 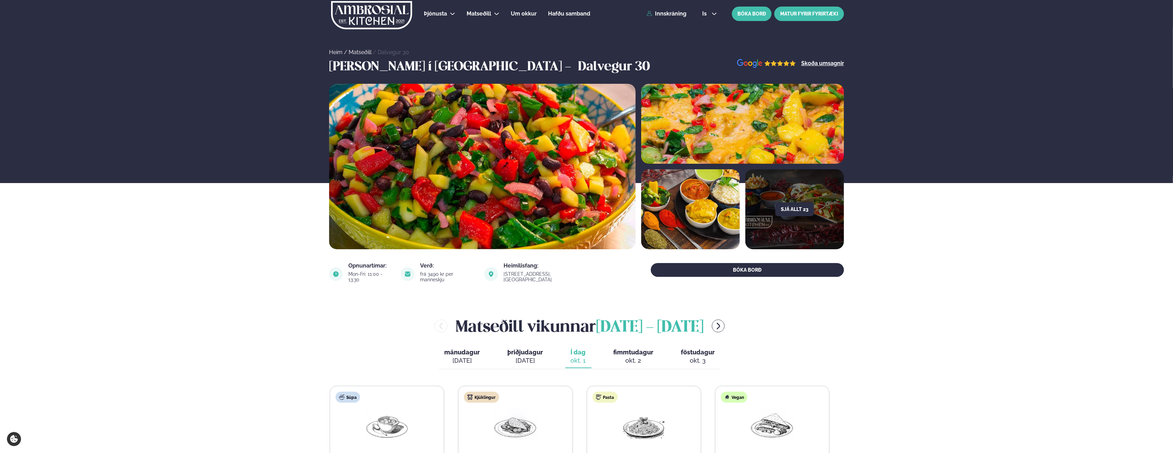 What do you see at coordinates (525, 352) in the screenshot?
I see `span: þriðjudagur` at bounding box center [525, 352].